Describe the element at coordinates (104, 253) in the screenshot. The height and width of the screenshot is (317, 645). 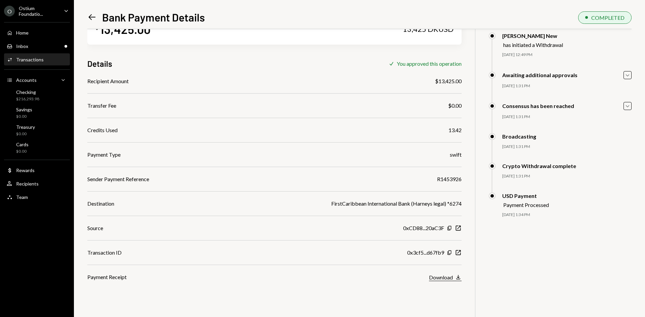
I see `div: Transaction ID` at that location.